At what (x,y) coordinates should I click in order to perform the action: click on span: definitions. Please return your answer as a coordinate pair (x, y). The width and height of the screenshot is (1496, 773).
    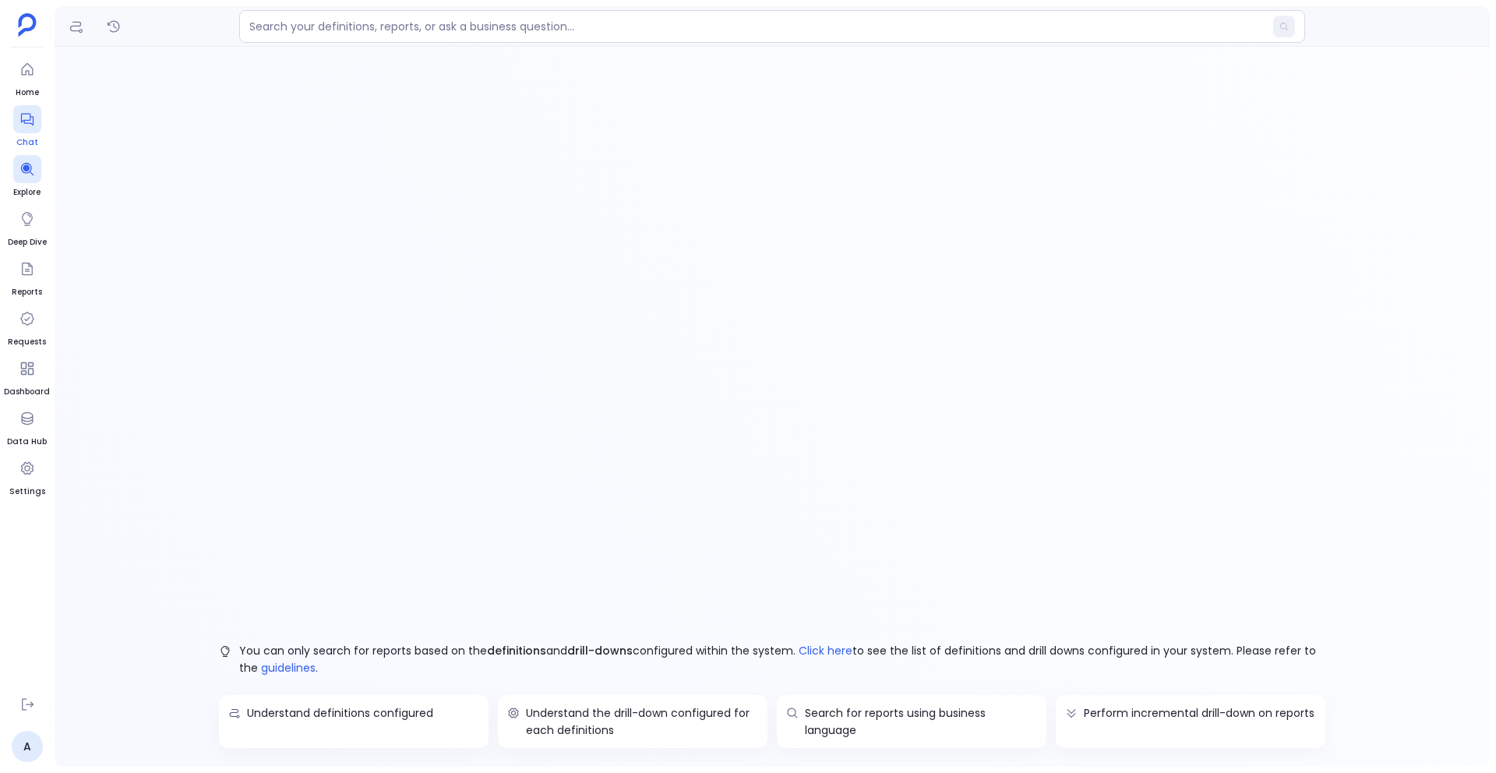
    Looking at the image, I should click on (517, 651).